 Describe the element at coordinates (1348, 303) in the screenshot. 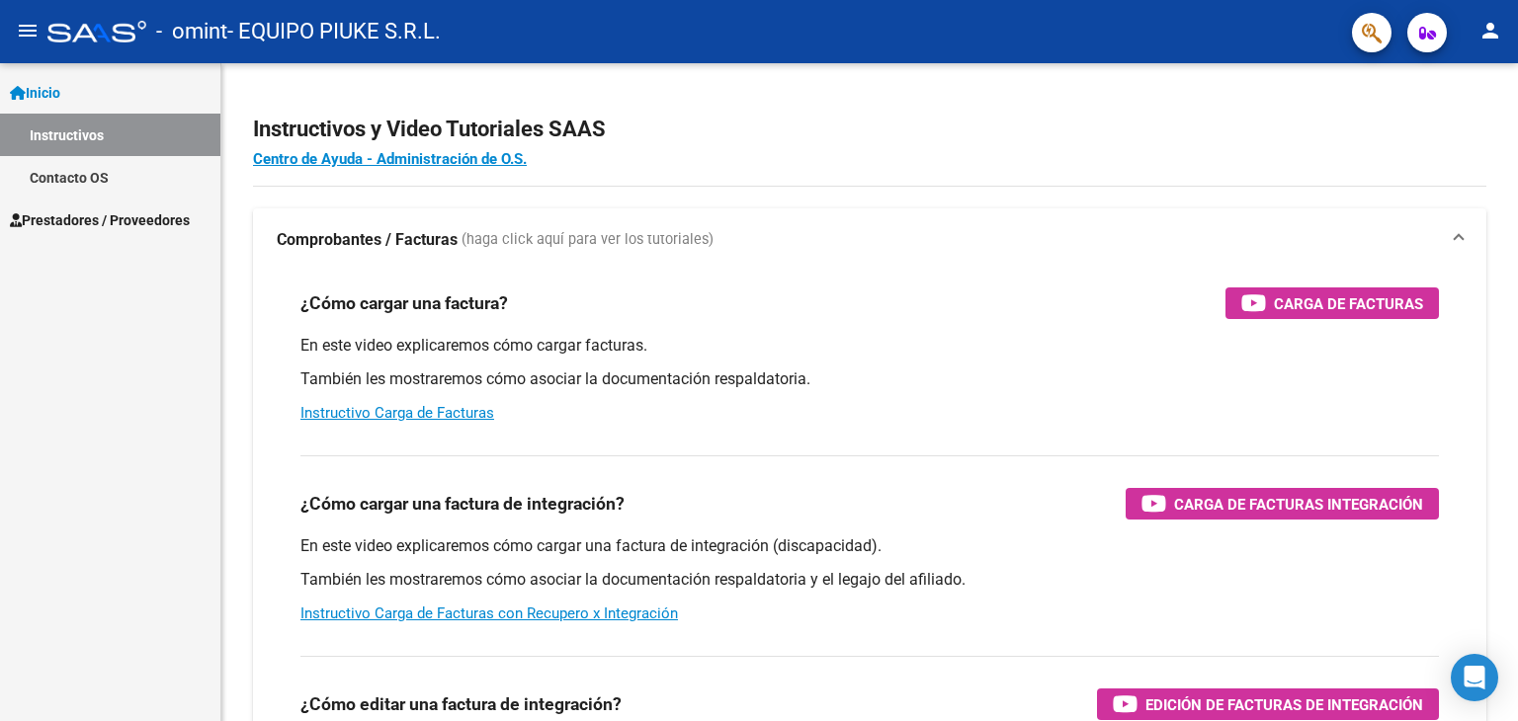

I see `span: Carga de Facturas` at that location.